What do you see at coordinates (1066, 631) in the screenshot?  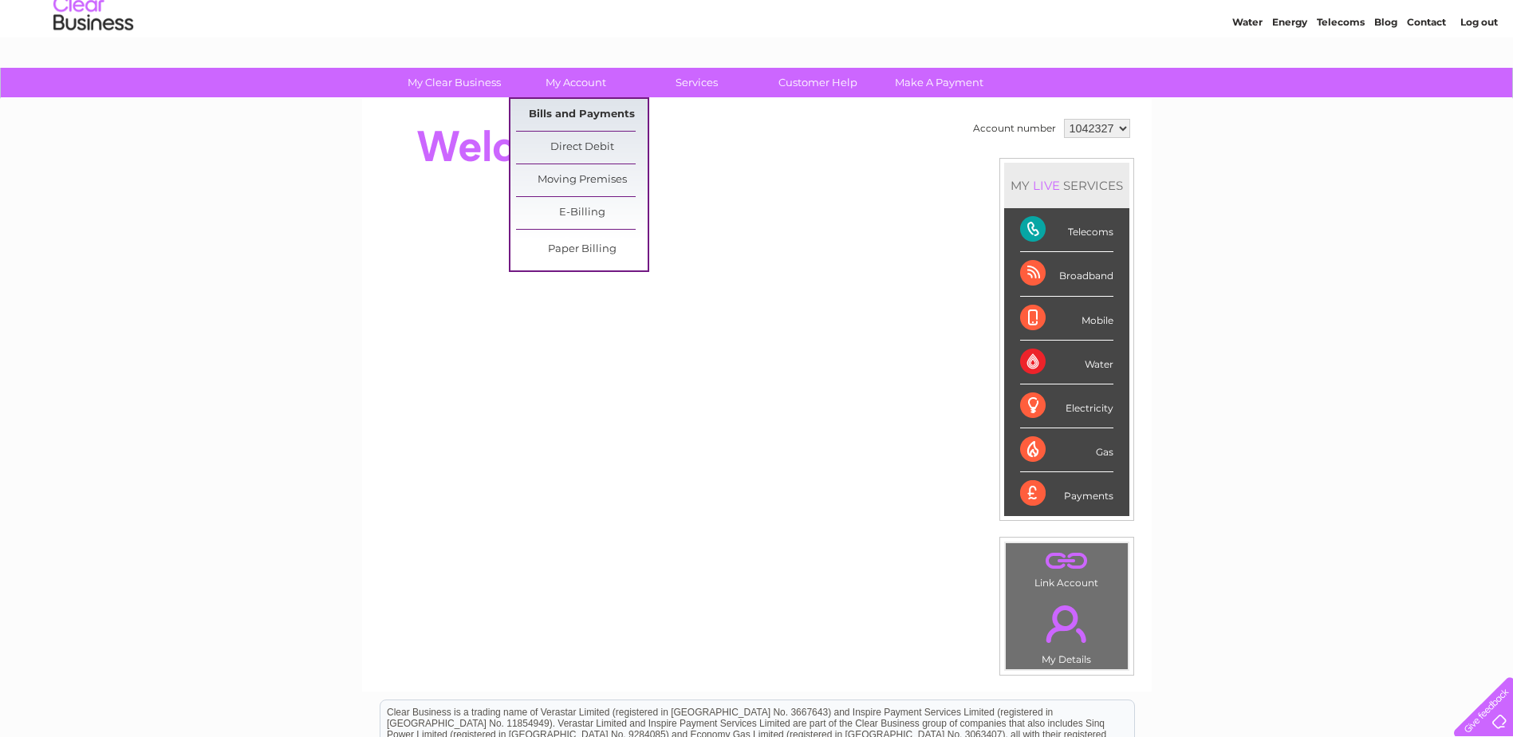 I see `td: My Details` at bounding box center [1066, 631].